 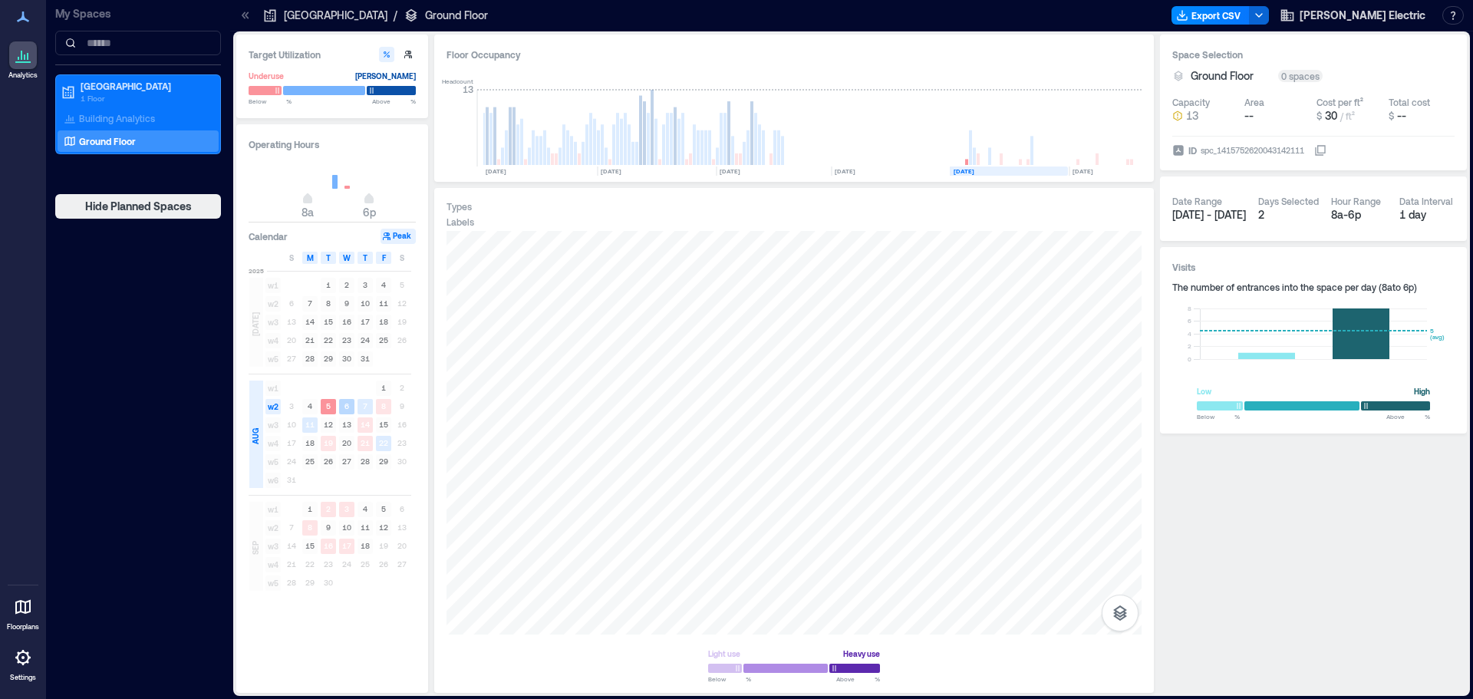 What do you see at coordinates (1189, 346) in the screenshot?
I see `tspan: 2` at bounding box center [1189, 346].